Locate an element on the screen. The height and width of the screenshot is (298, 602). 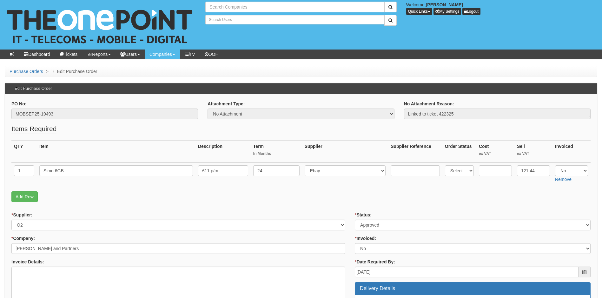
label: No Attachment Reason: is located at coordinates (429, 104).